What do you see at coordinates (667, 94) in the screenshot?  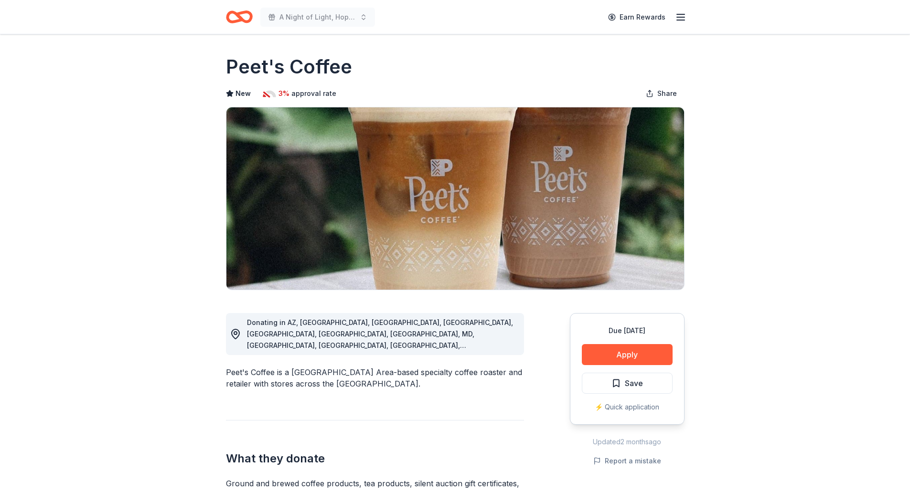 I see `span: Share` at bounding box center [667, 94].